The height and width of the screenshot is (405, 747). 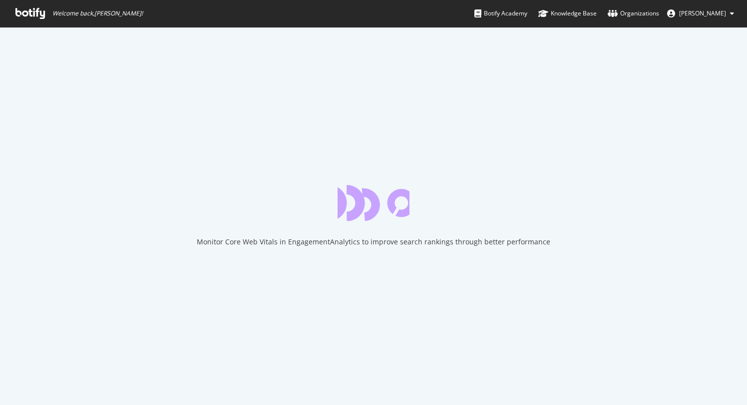 What do you see at coordinates (501, 13) in the screenshot?
I see `div: Botify Academy` at bounding box center [501, 13].